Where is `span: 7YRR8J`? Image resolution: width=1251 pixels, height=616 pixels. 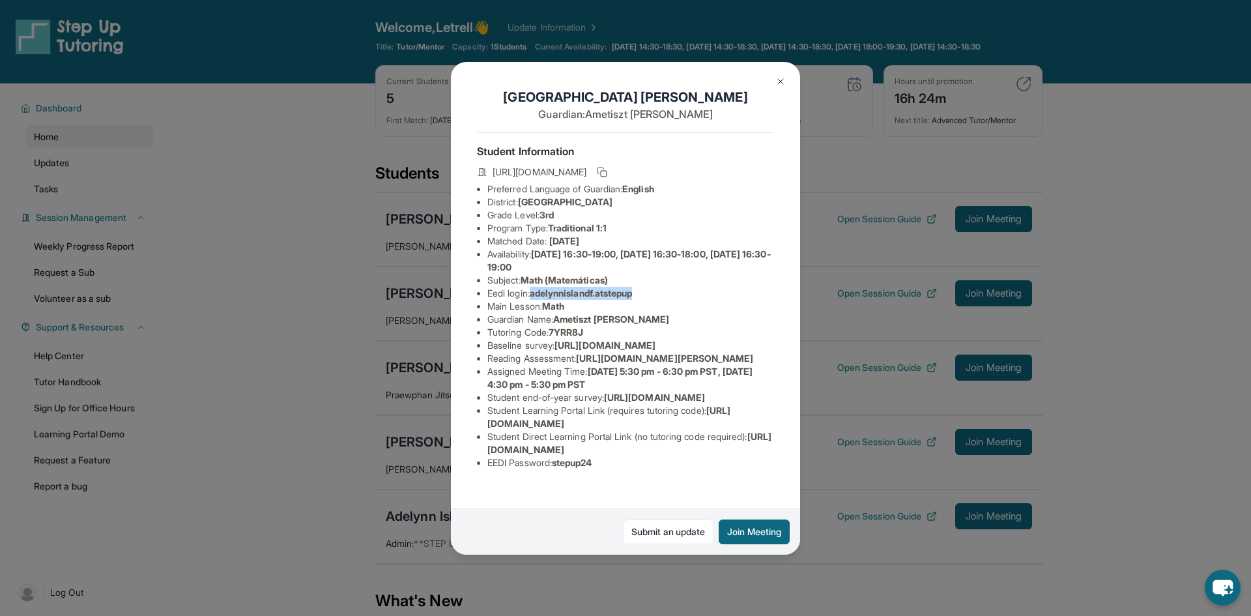
span: 7YRR8J is located at coordinates (566, 332).